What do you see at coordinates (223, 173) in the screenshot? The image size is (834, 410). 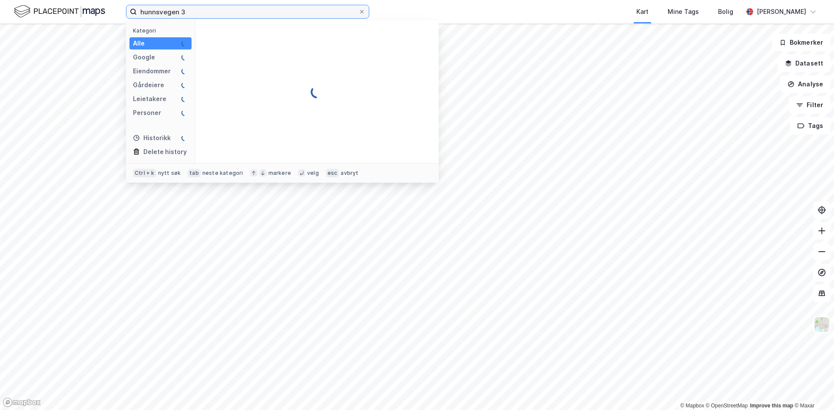 I see `div: neste kategori` at bounding box center [223, 173].